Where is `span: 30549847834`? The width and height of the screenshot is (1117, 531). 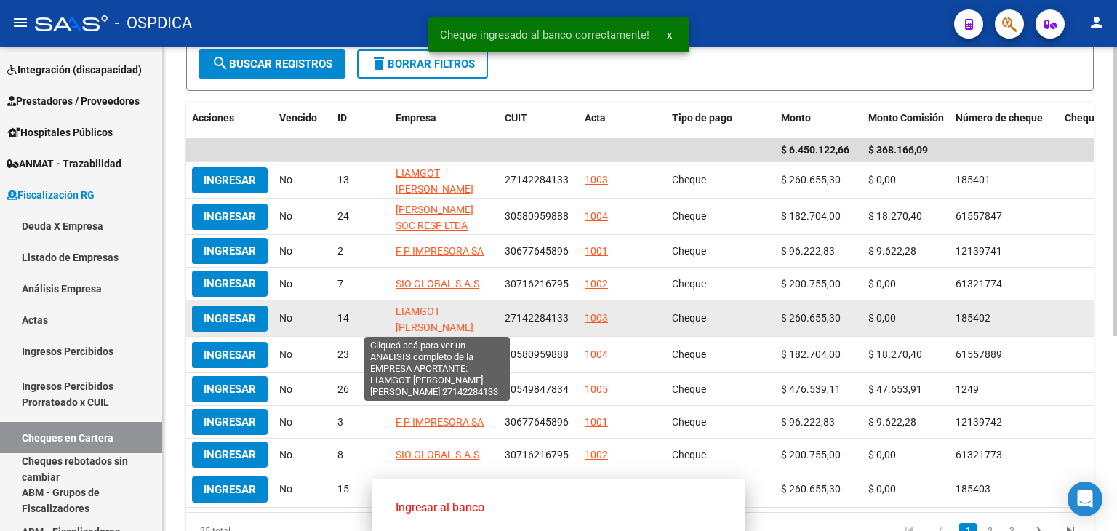 span: 30549847834 is located at coordinates (536, 389).